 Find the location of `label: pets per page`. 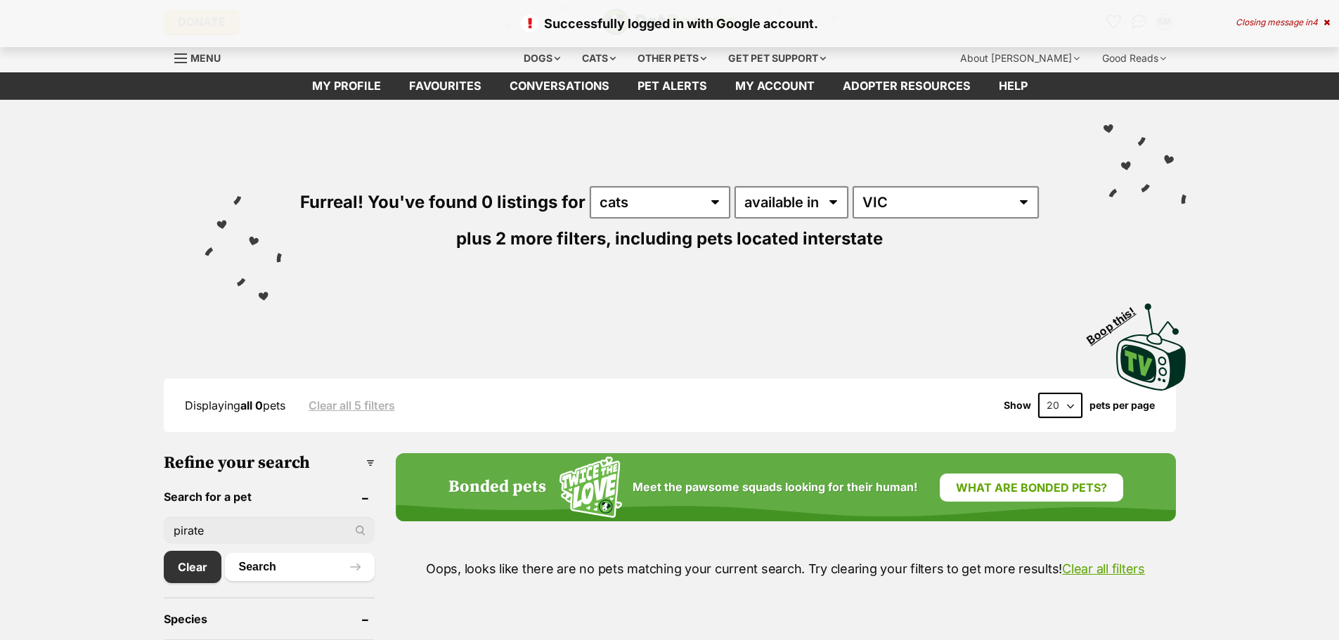

label: pets per page is located at coordinates (1122, 405).